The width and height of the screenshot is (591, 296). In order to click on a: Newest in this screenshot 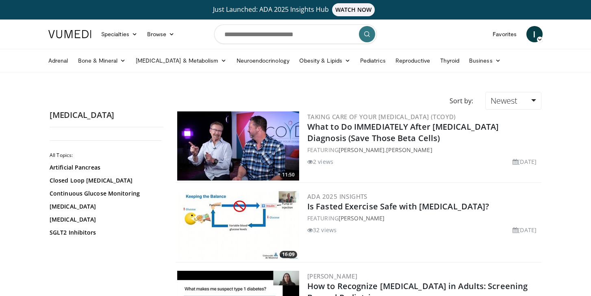, I will do `click(514, 101)`.